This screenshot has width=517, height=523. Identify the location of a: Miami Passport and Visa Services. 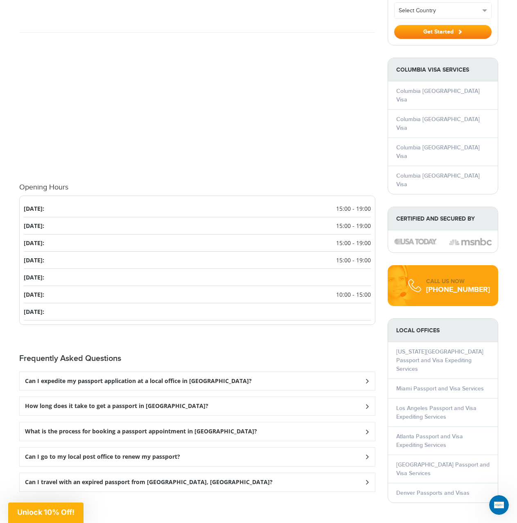
(440, 388).